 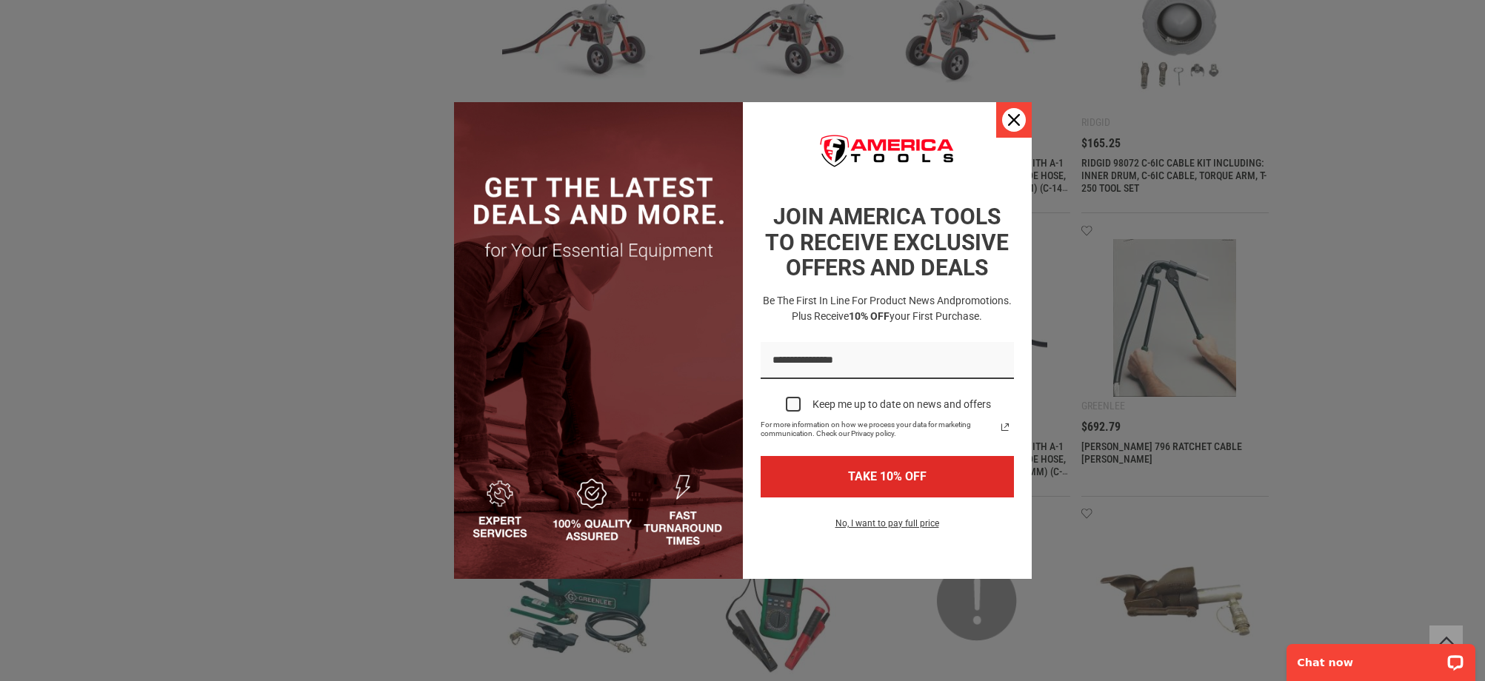 I want to click on button: No, I want to pay full price, so click(x=887, y=528).